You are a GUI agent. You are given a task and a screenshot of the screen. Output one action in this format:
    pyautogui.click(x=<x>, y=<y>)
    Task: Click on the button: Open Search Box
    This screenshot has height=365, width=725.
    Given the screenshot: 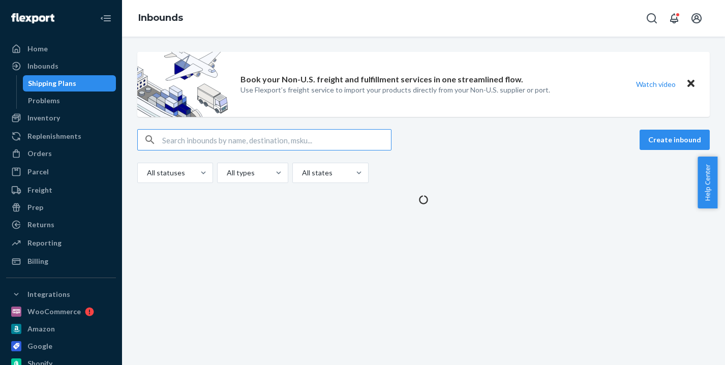 What is the action you would take?
    pyautogui.click(x=652, y=18)
    